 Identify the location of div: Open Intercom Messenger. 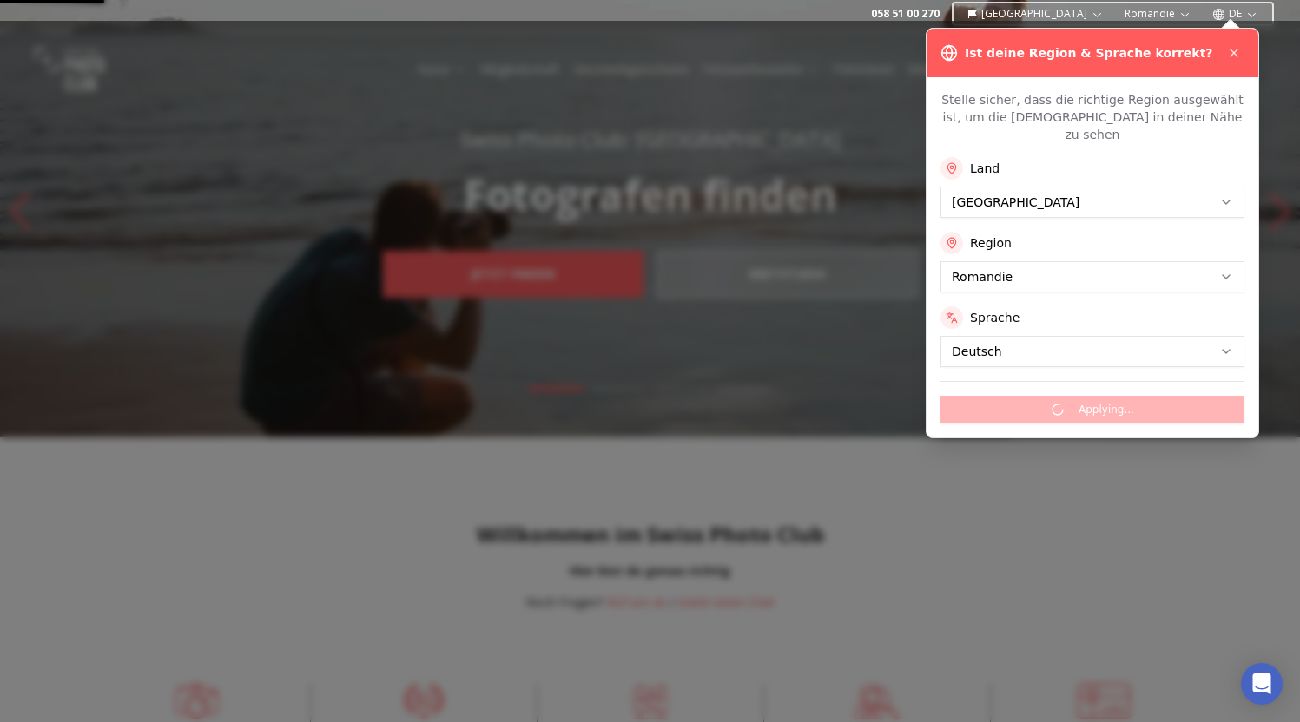
(1262, 684).